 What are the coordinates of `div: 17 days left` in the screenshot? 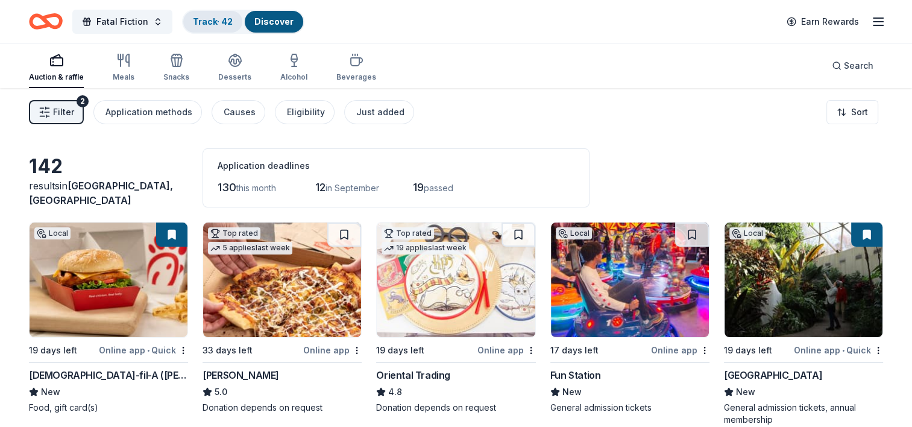 It's located at (574, 350).